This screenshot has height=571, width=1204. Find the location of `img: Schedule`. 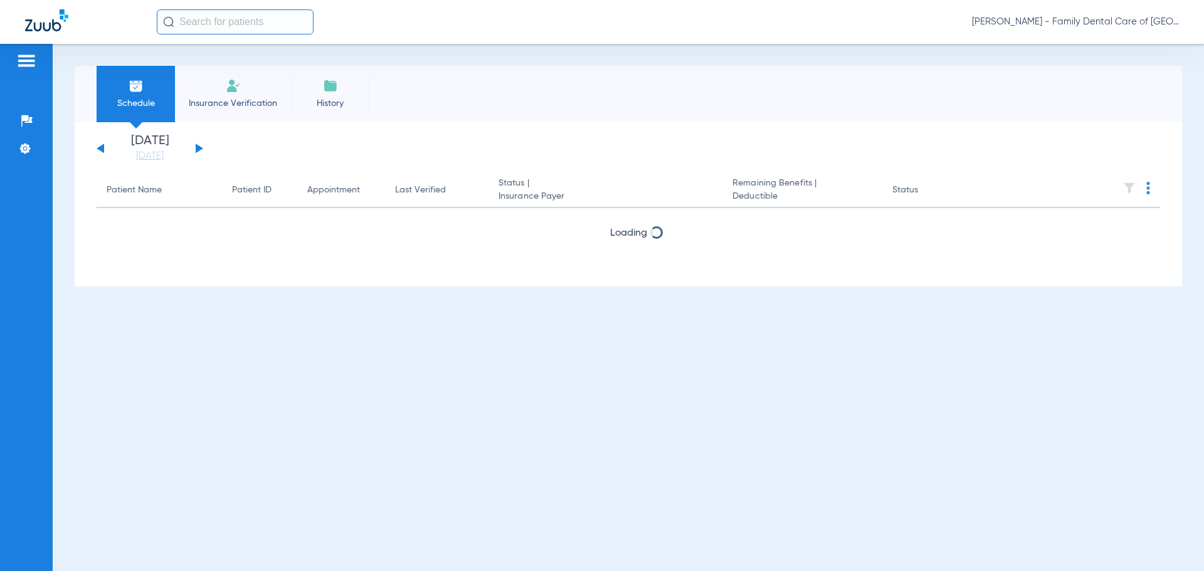

img: Schedule is located at coordinates (136, 86).